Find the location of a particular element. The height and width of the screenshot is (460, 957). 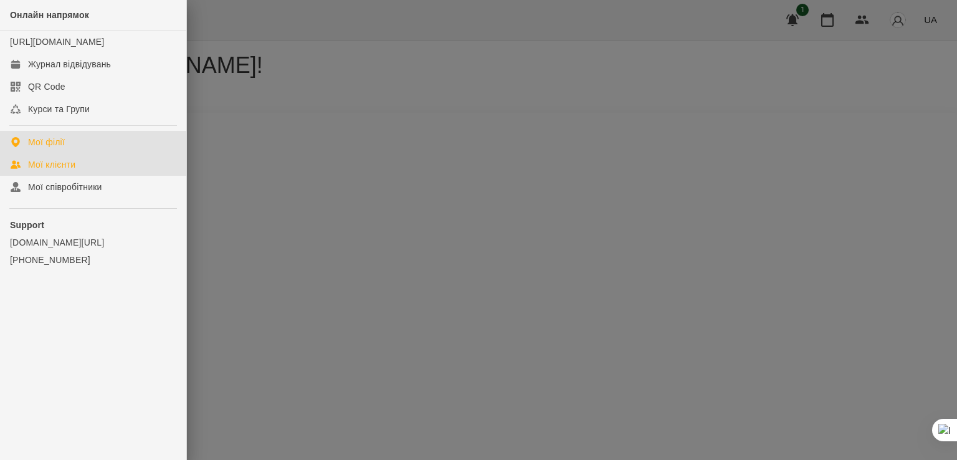

div: Мої співробітники is located at coordinates (65, 187).